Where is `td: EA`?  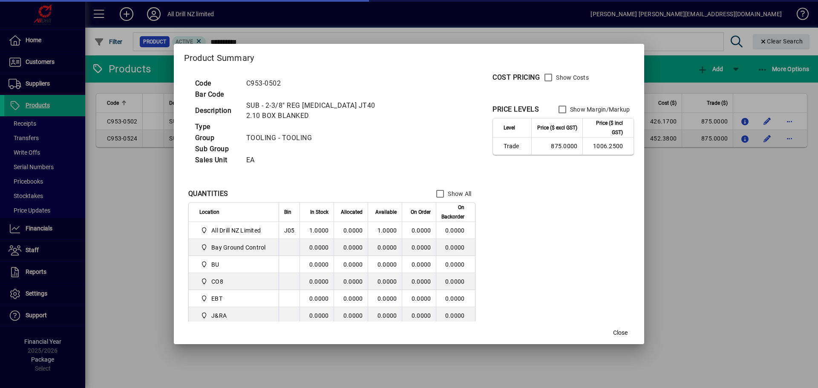 td: EA is located at coordinates (320, 160).